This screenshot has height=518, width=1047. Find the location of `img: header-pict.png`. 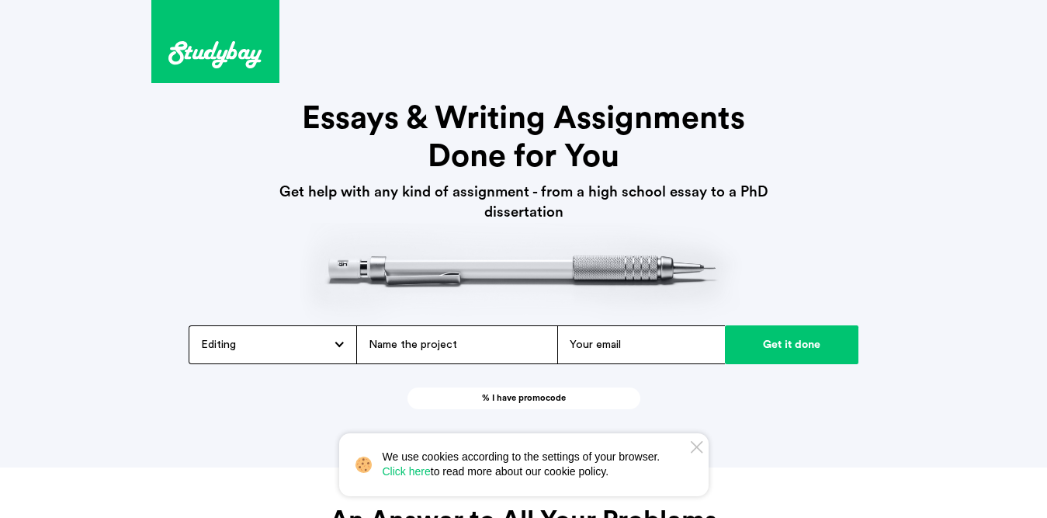

img: header-pict.png is located at coordinates (524, 273).